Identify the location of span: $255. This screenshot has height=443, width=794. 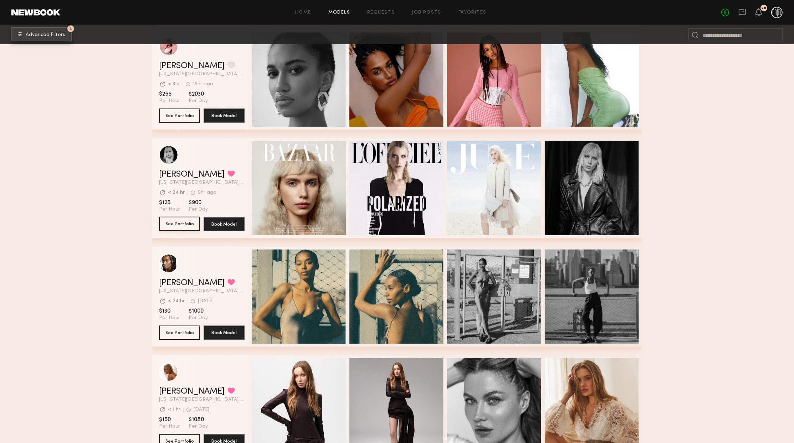
(169, 94).